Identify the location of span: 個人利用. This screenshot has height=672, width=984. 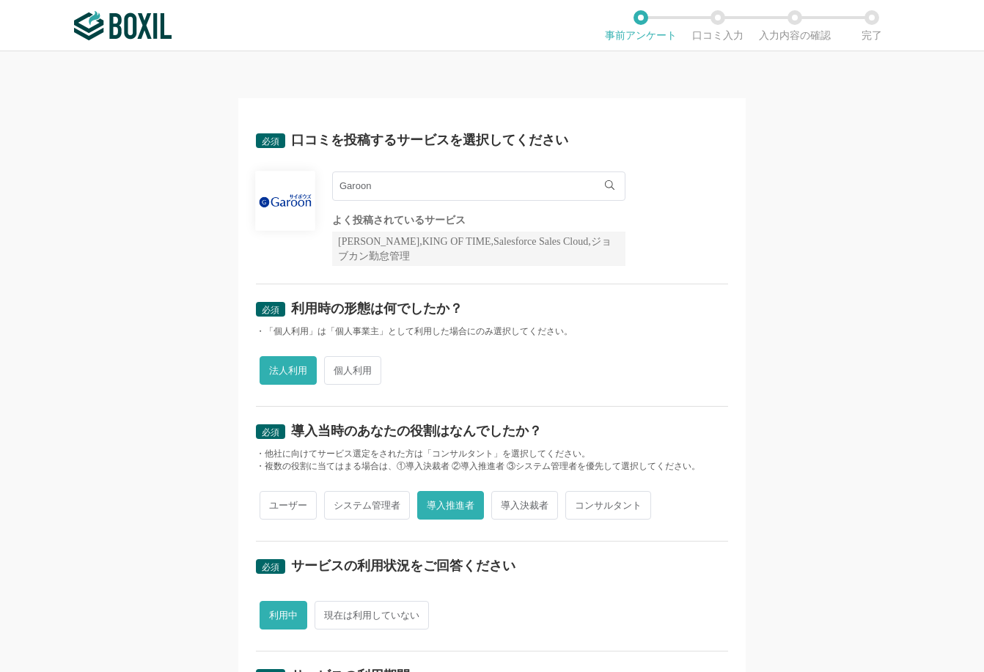
(353, 370).